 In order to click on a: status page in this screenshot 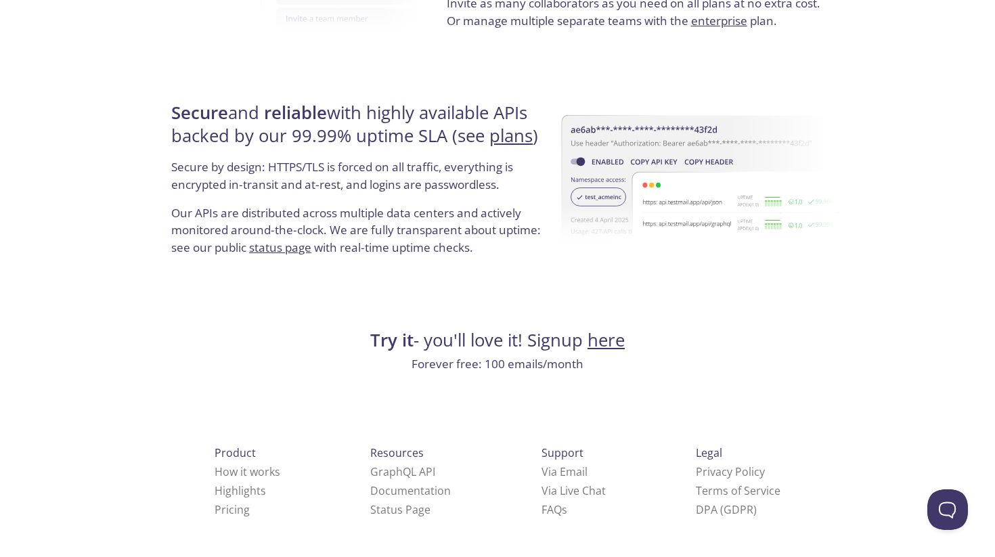, I will do `click(280, 247)`.